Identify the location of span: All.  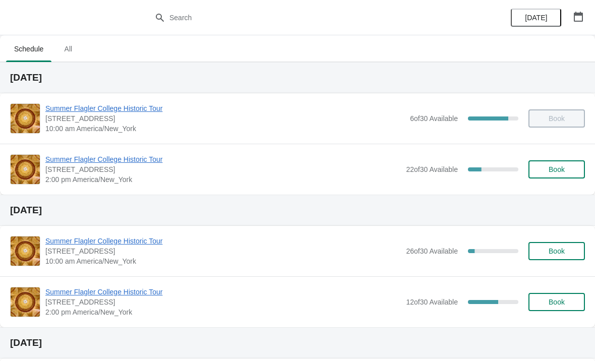
(68, 49).